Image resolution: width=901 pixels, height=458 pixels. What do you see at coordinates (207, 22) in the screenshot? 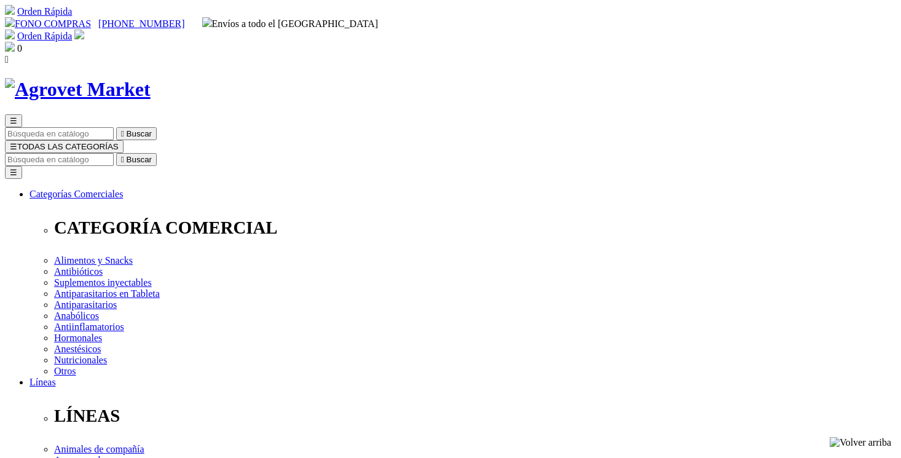
I see `img: delivery-truck.svg` at bounding box center [207, 22].